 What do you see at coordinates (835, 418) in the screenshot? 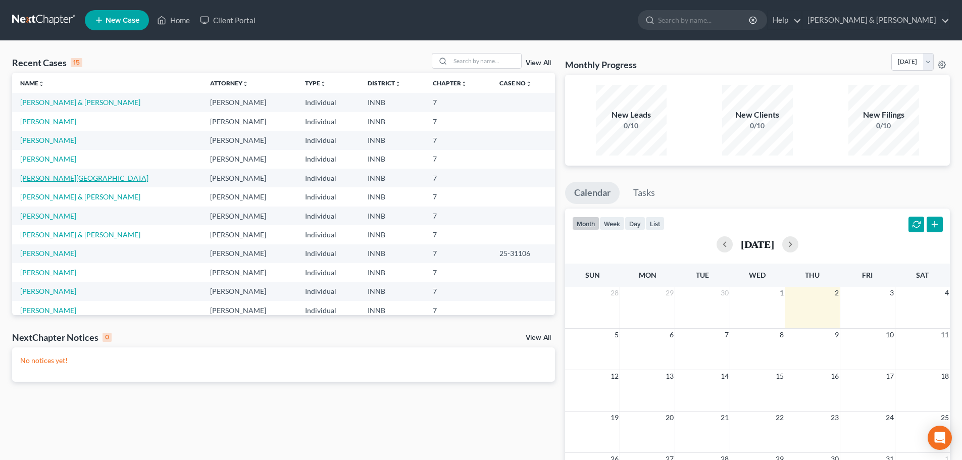
I see `span: 23` at bounding box center [835, 418].